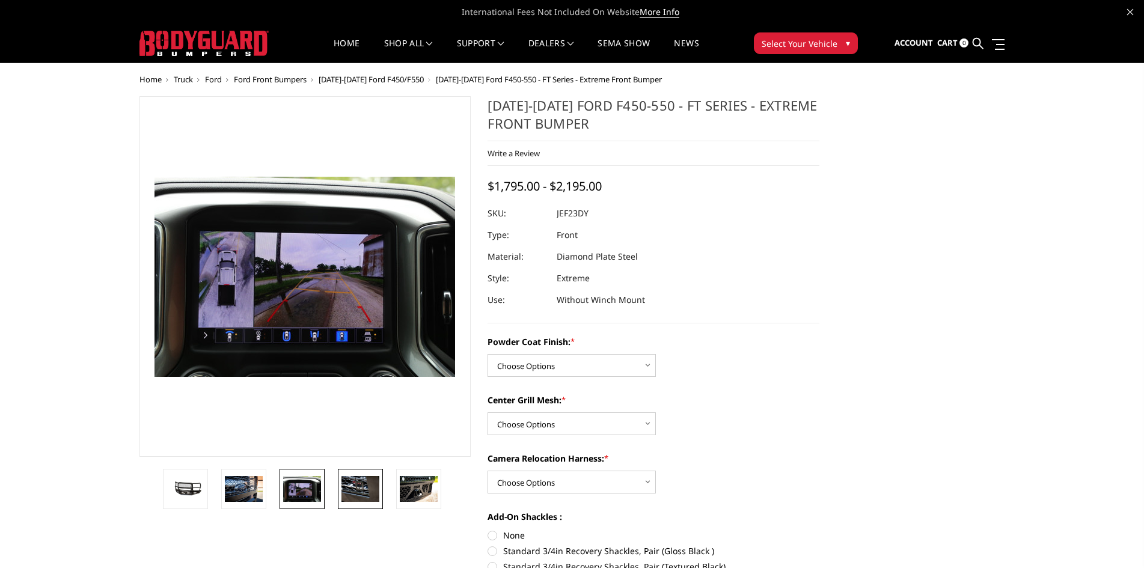 The width and height of the screenshot is (1144, 568). Describe the element at coordinates (567, 235) in the screenshot. I see `dd: Front` at that location.